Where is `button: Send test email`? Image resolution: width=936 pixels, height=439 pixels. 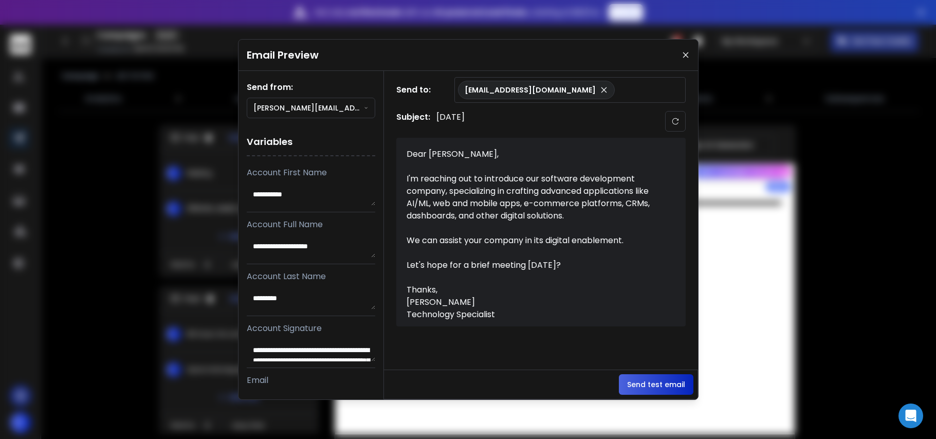
button: Send test email is located at coordinates (656, 384).